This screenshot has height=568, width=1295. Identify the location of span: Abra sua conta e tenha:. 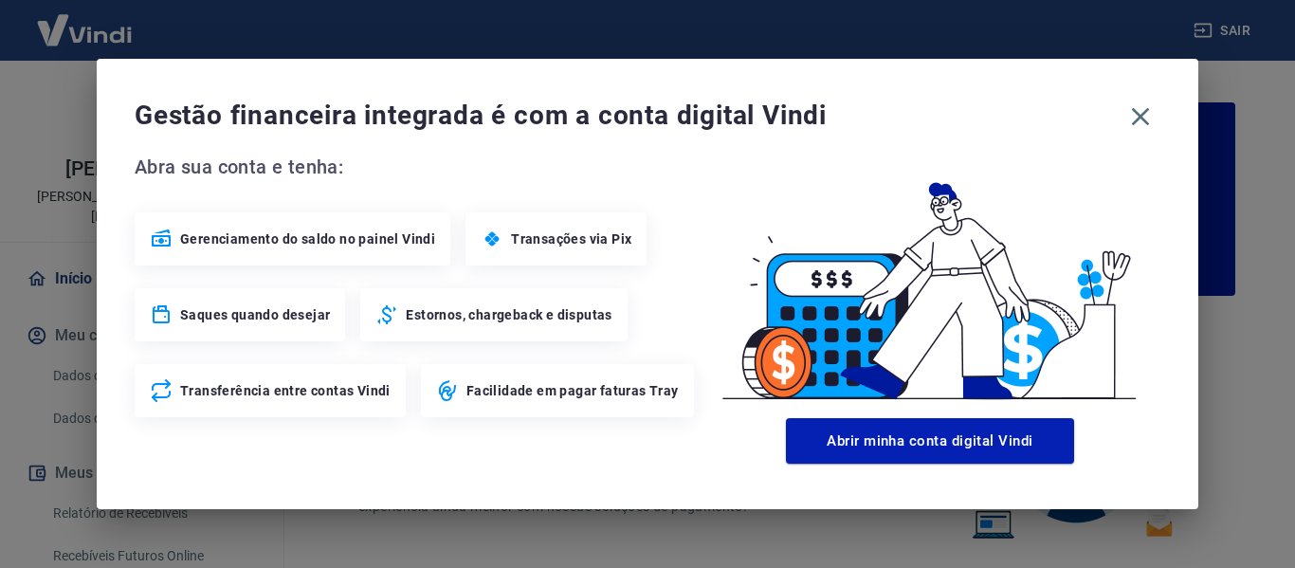
(417, 167).